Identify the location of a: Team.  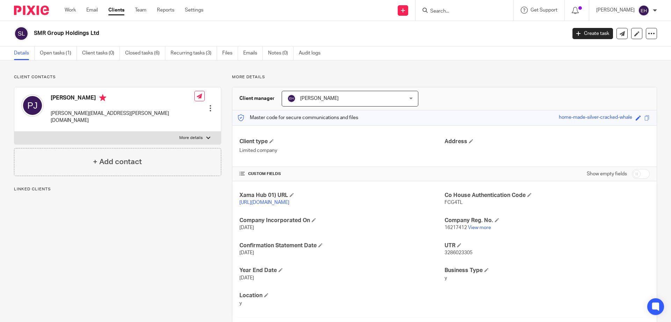
(141, 10).